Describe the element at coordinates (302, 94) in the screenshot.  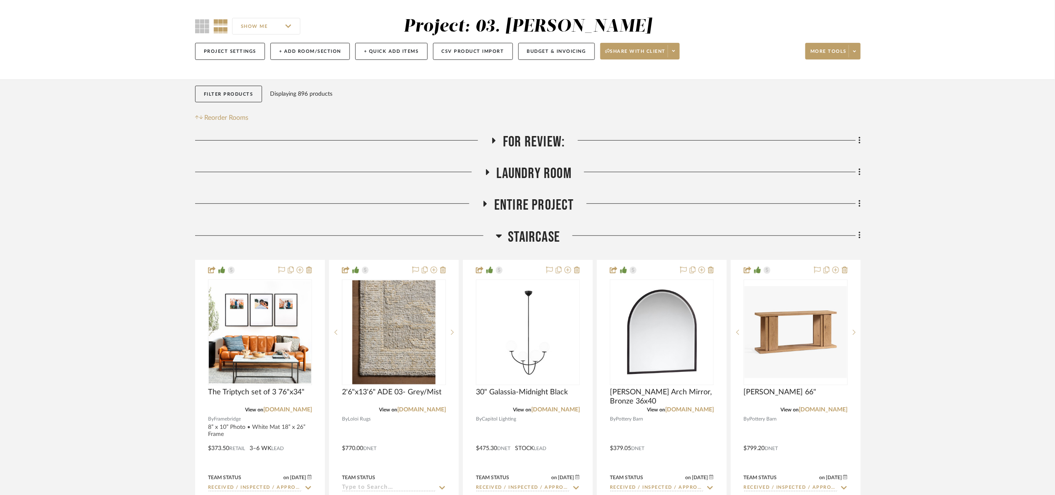
I see `div: Displaying 896 products` at that location.